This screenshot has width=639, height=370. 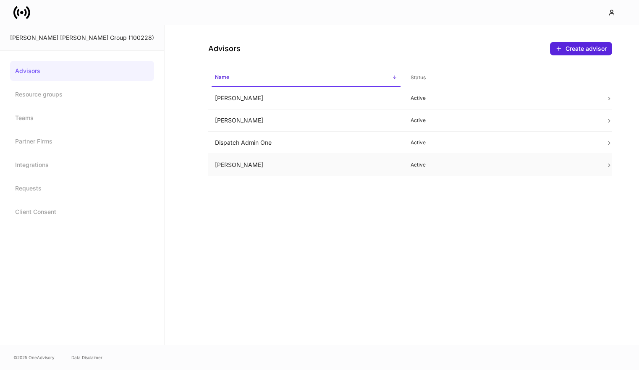 I want to click on span: Name, so click(x=306, y=78).